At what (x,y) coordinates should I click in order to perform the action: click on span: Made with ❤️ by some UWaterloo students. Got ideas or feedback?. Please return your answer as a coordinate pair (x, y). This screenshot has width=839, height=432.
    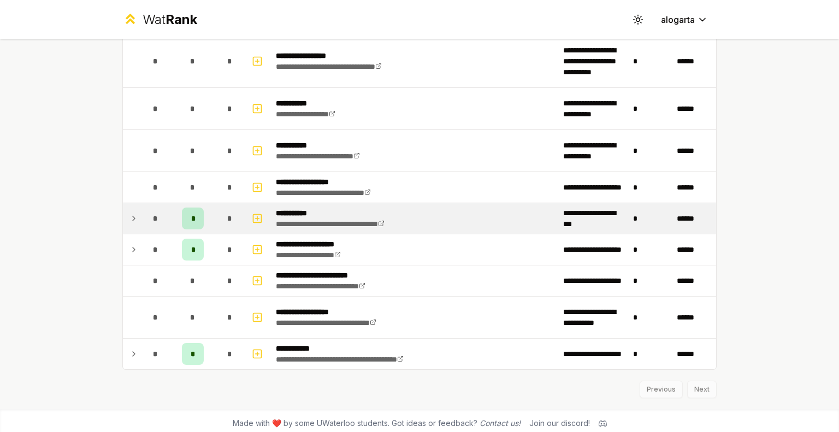
    Looking at the image, I should click on (377, 424).